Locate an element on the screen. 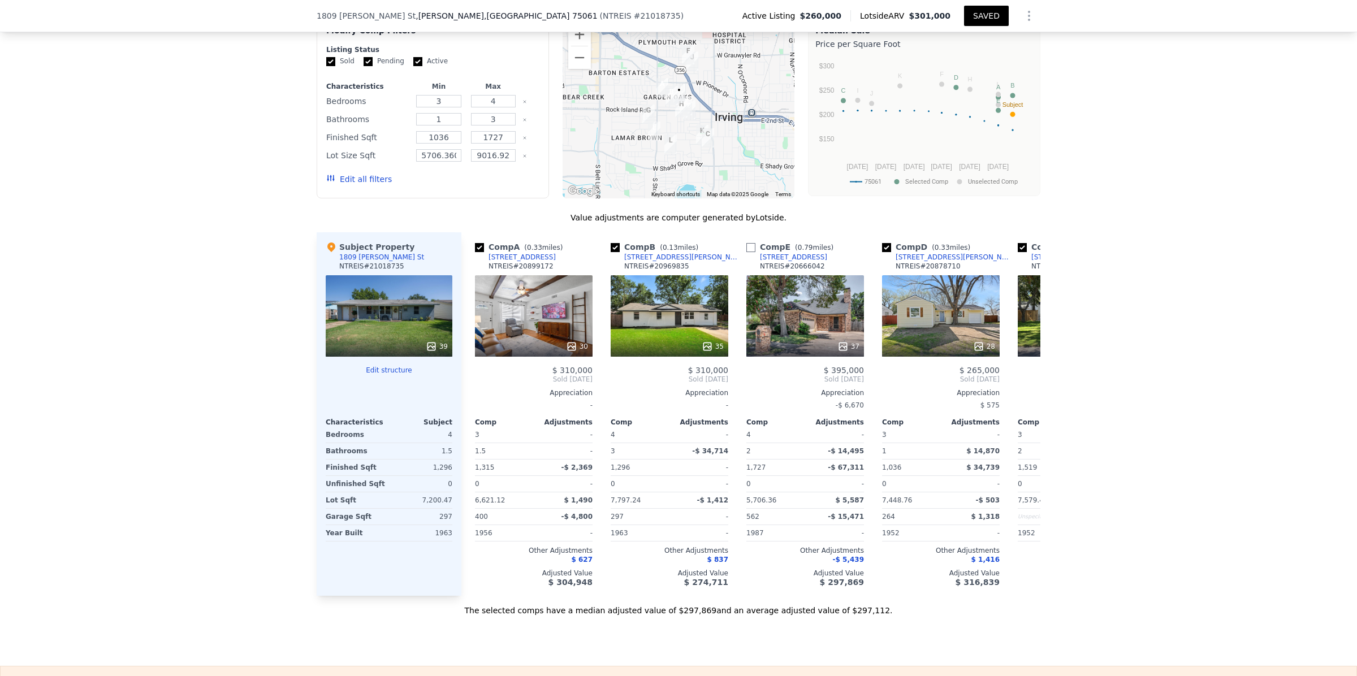  text: K is located at coordinates (900, 76).